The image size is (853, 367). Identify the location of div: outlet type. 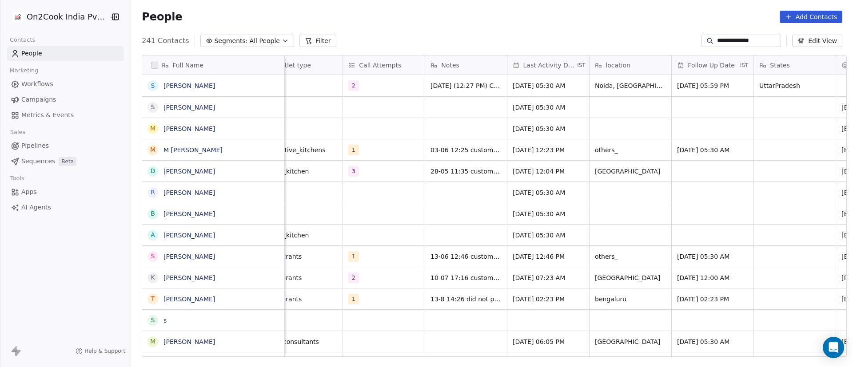
(302, 65).